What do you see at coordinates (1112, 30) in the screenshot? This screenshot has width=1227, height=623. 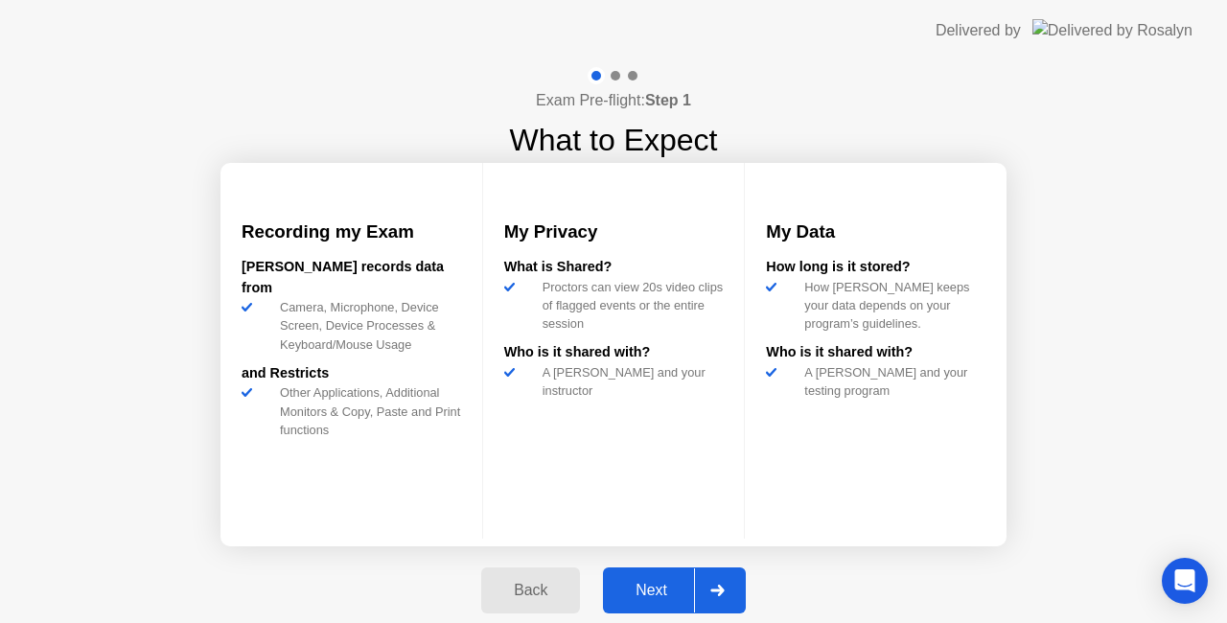 I see `img: Delivered by Rosalyn` at bounding box center [1112, 30].